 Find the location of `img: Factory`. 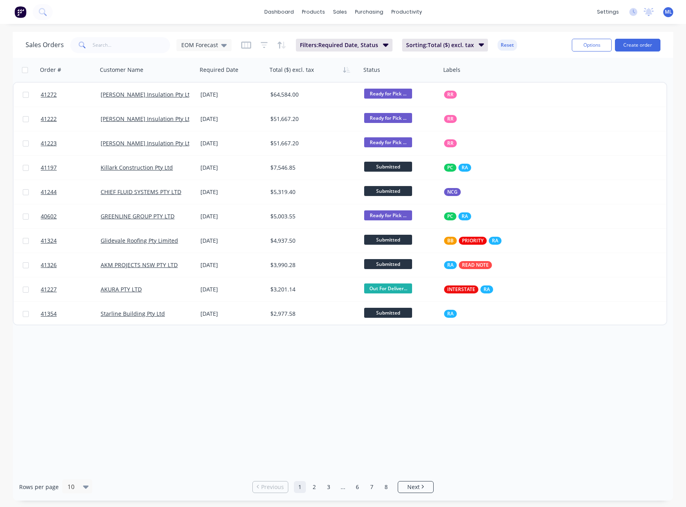

img: Factory is located at coordinates (20, 12).